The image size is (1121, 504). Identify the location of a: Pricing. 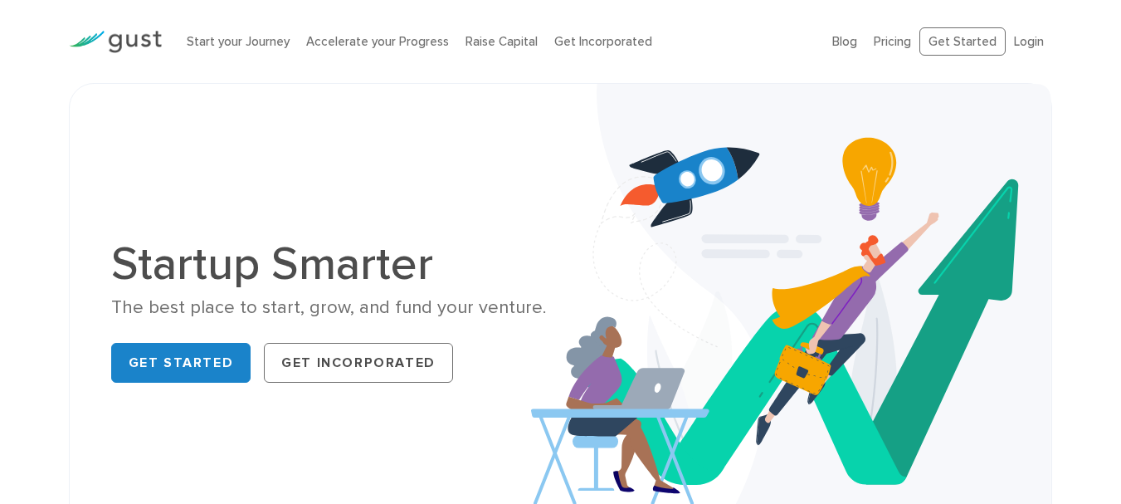
(892, 42).